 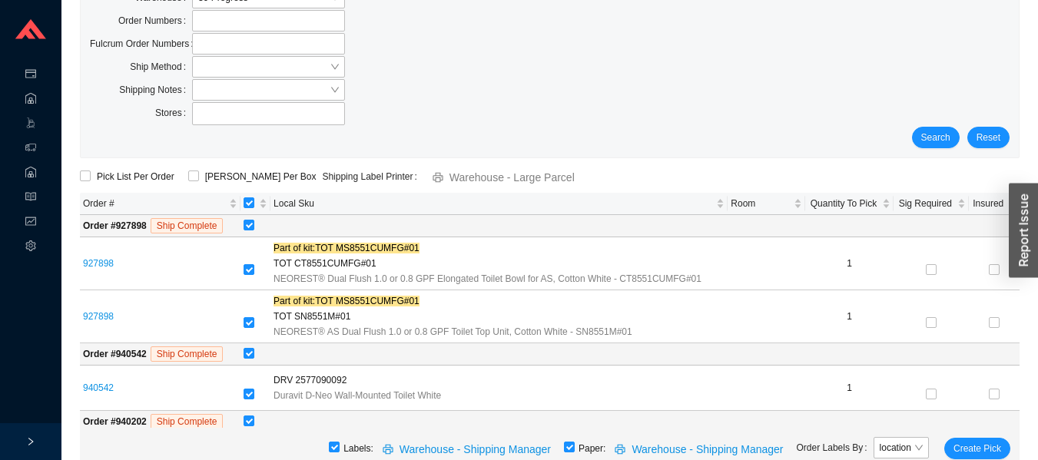 I want to click on th: Order # sortable, so click(x=160, y=204).